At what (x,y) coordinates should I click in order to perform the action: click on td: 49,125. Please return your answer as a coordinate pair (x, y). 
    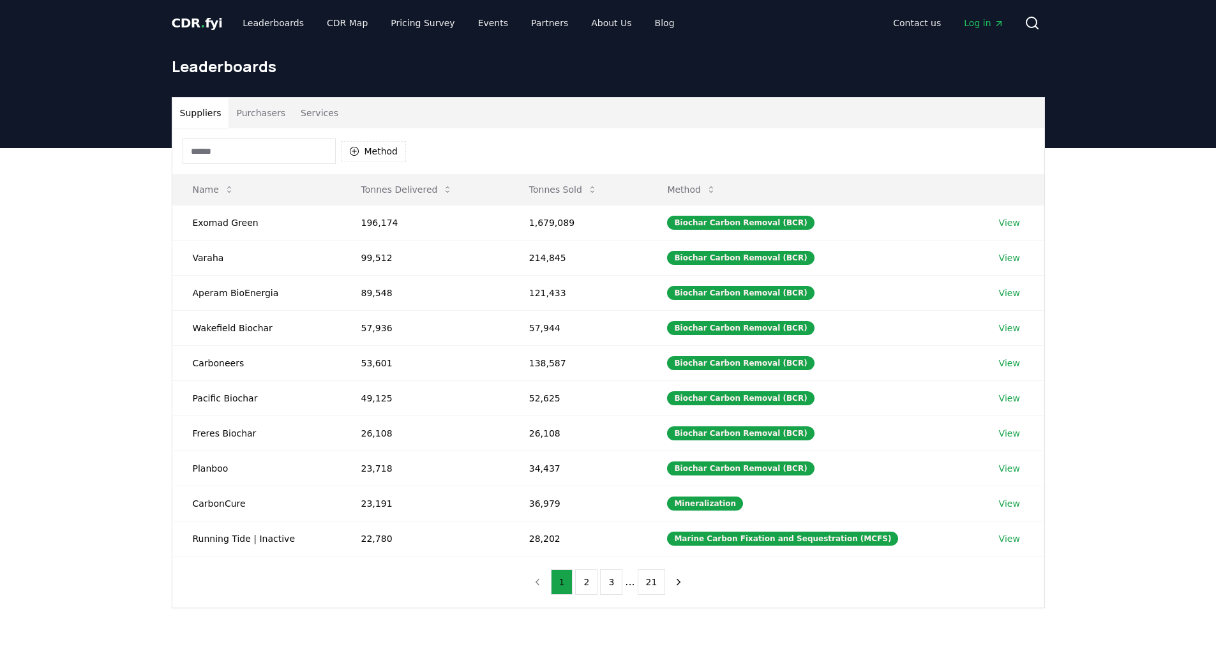
    Looking at the image, I should click on (425, 398).